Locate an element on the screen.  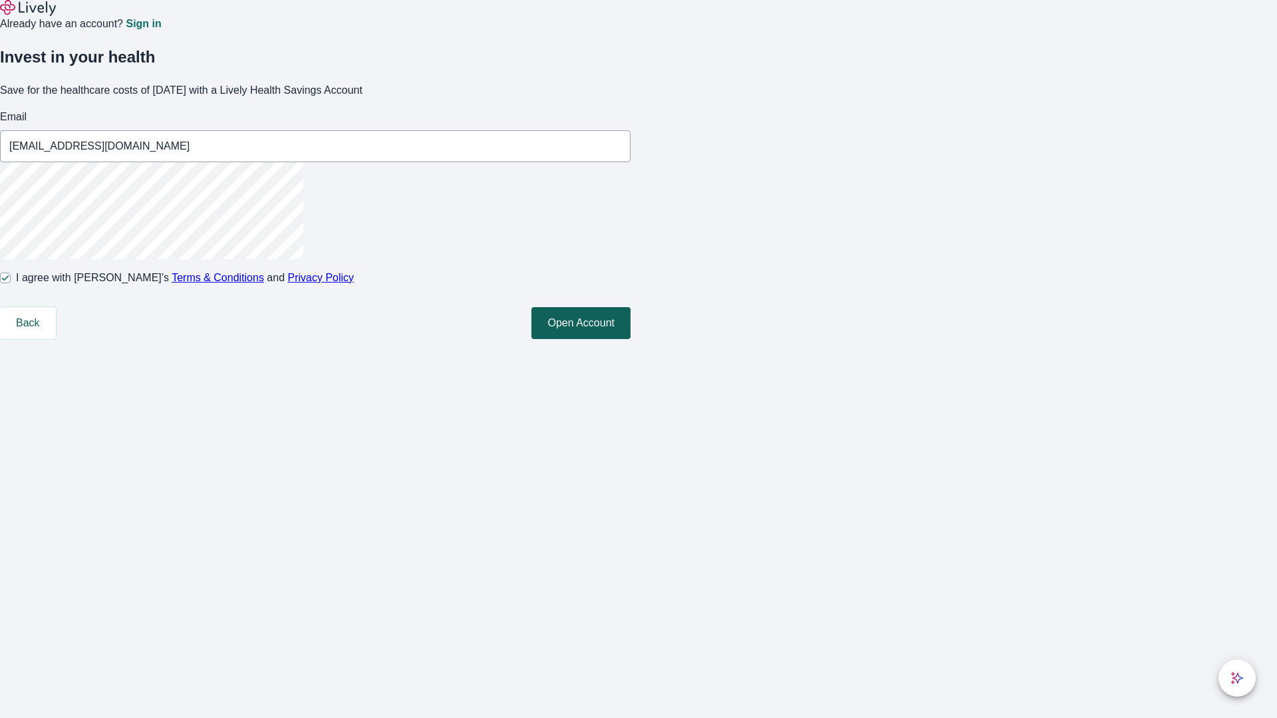
button: Open Account is located at coordinates (581, 323).